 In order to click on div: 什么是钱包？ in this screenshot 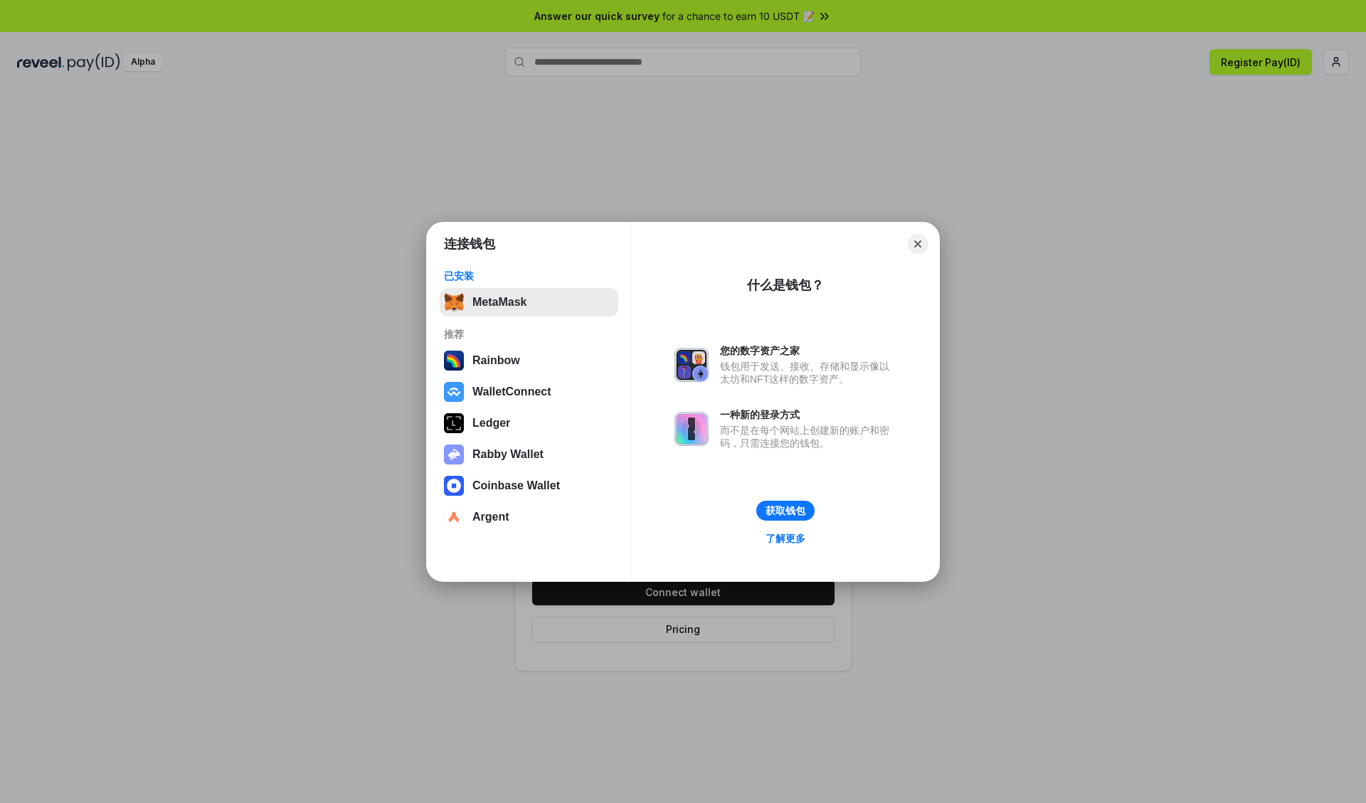, I will do `click(785, 285)`.